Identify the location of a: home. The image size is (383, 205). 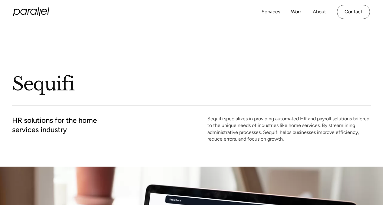
(31, 12).